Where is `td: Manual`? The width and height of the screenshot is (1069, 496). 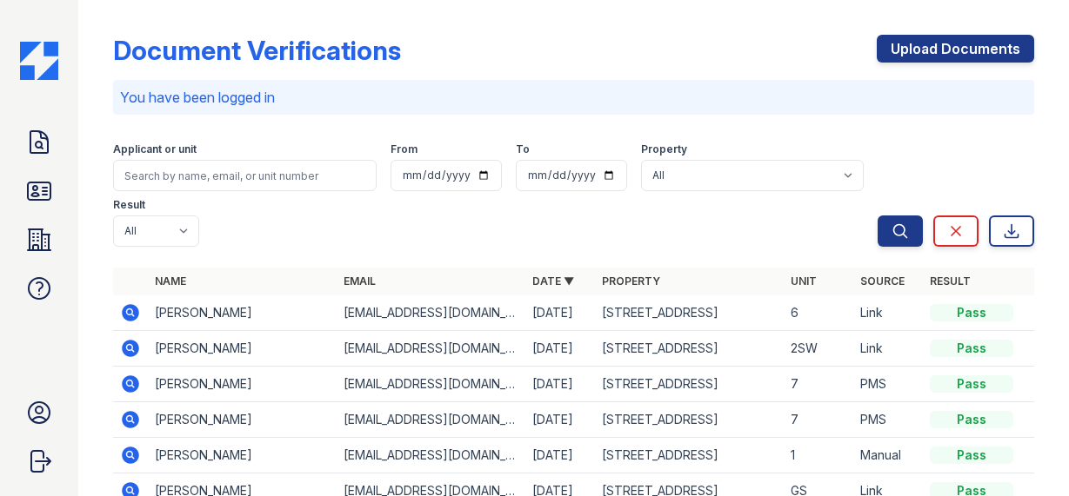 td: Manual is located at coordinates (888, 456).